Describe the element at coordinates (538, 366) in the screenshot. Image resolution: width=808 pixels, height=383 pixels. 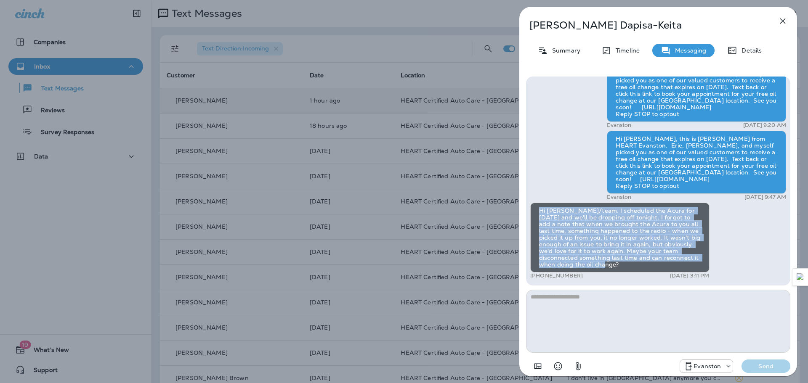
I see `button: Add in a premade template` at that location.